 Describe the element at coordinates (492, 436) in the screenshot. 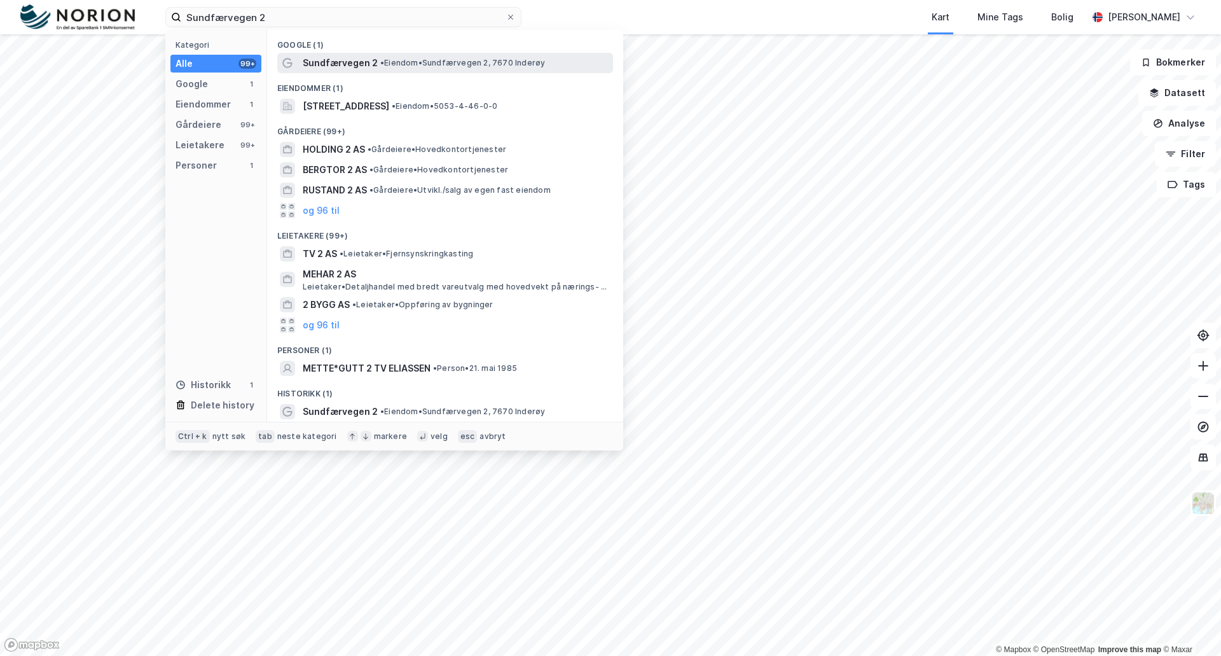

I see `div: avbryt` at that location.